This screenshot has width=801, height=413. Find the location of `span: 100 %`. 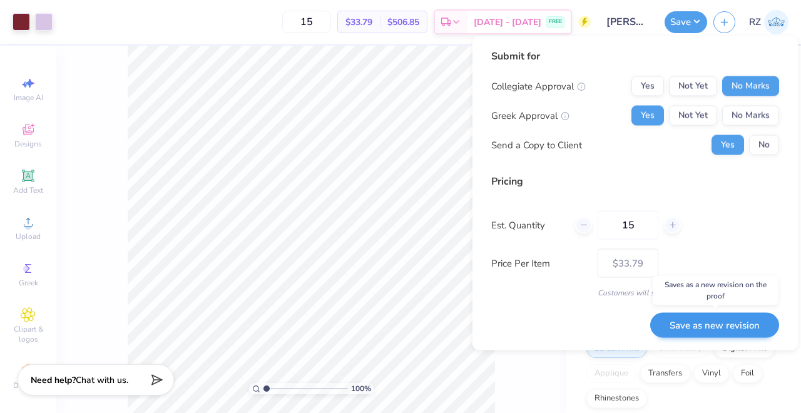

span: 100 % is located at coordinates (361, 388).